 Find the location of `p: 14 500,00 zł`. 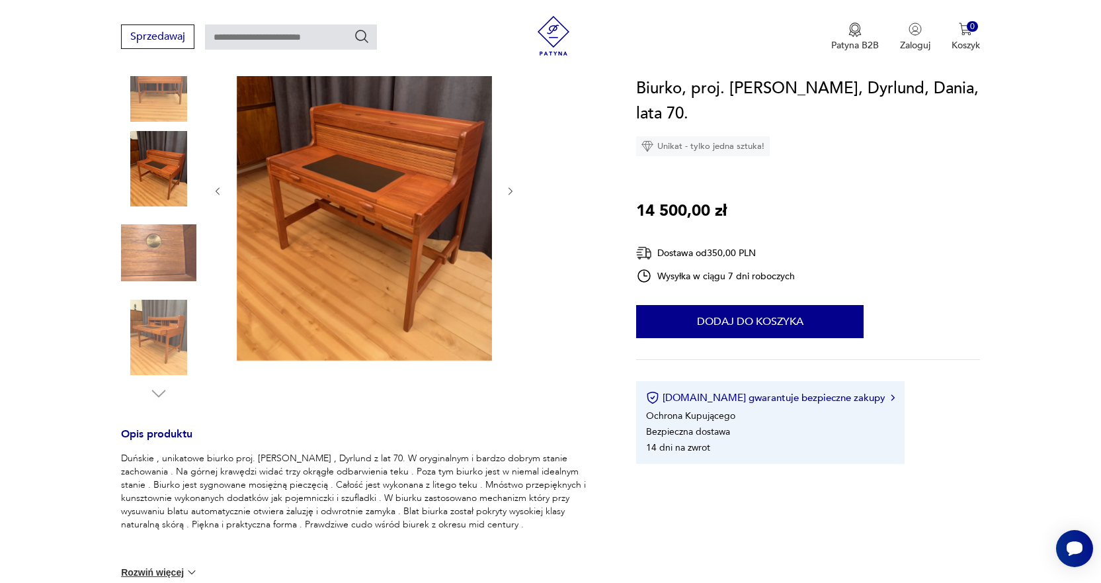

p: 14 500,00 zł is located at coordinates (681, 211).